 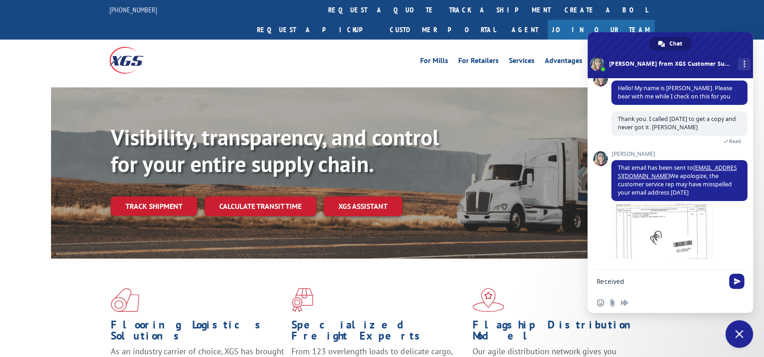 What do you see at coordinates (478, 62) in the screenshot?
I see `a: For Retailers` at bounding box center [478, 62].